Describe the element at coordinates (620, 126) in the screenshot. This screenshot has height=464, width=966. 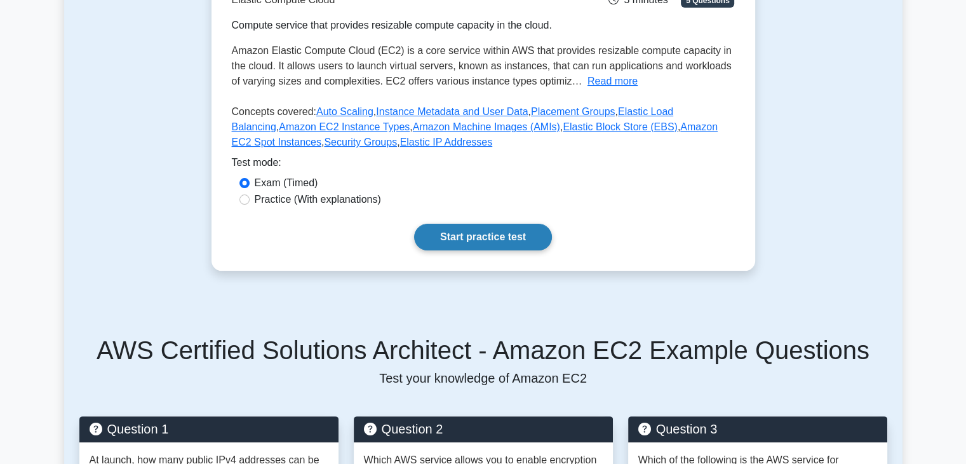
I see `a: Elastic Block Store (EBS)` at that location.